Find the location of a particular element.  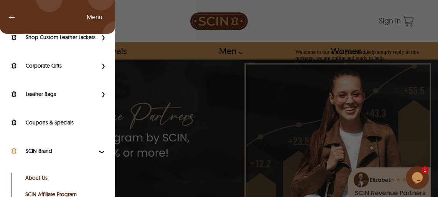

label: Coupons & Specials is located at coordinates (66, 122).